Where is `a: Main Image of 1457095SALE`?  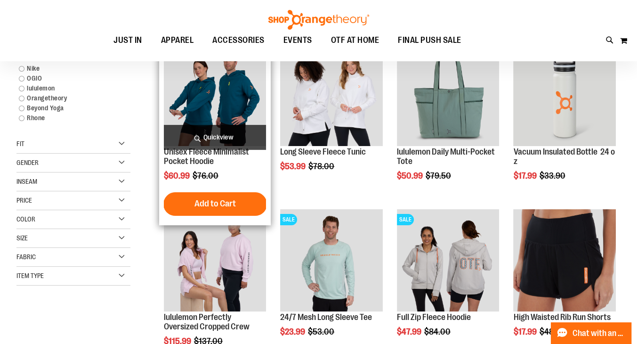 a: Main Image of 1457095SALE is located at coordinates (332, 261).